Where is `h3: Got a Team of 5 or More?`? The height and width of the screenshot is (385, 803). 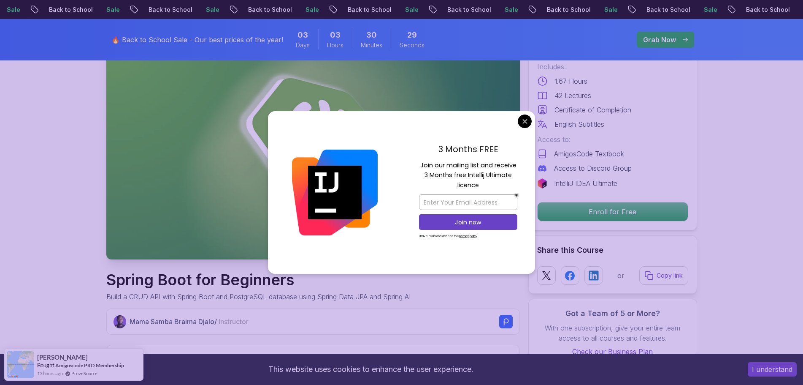 h3: Got a Team of 5 or More? is located at coordinates (613, 313).